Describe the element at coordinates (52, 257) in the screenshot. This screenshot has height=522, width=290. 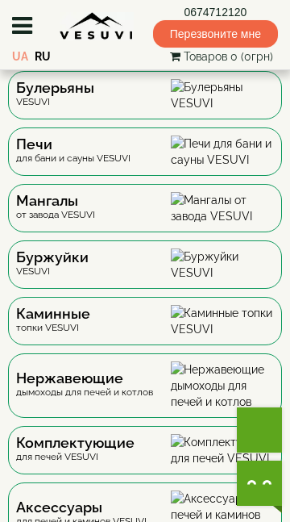
I see `span: Буржуйки` at that location.